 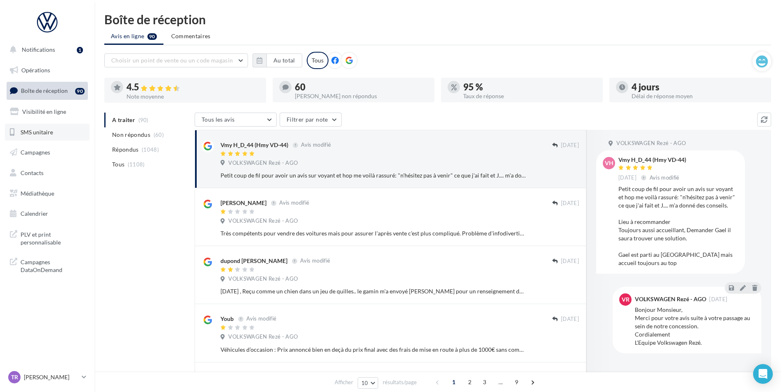 I want to click on span: 3, so click(x=485, y=382).